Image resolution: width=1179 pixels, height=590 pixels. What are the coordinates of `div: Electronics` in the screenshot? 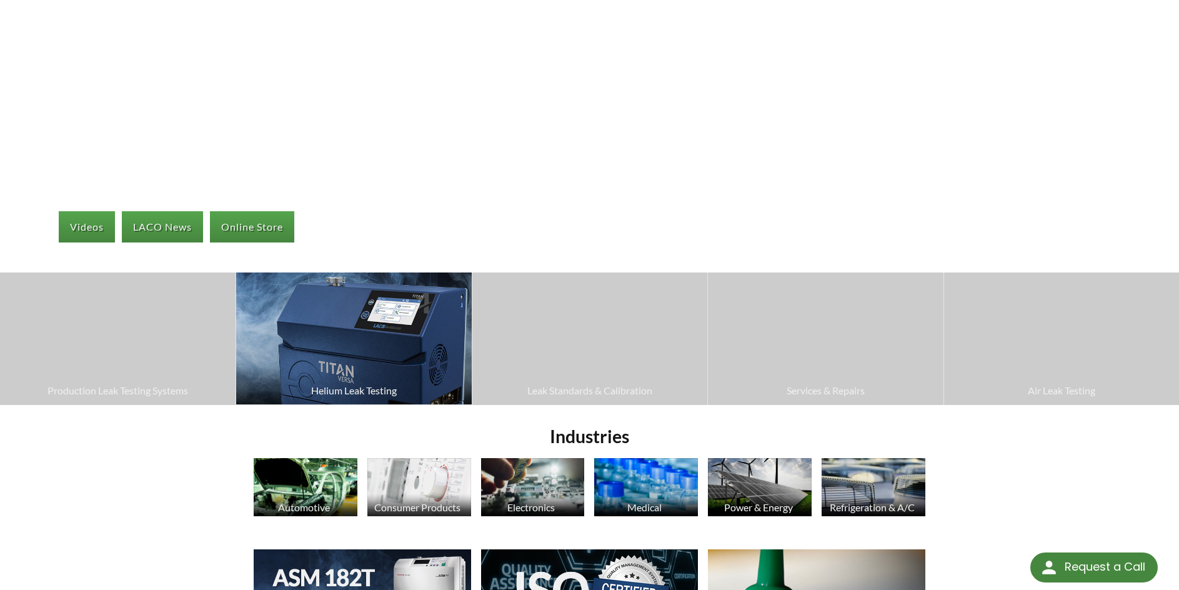 It's located at (531, 507).